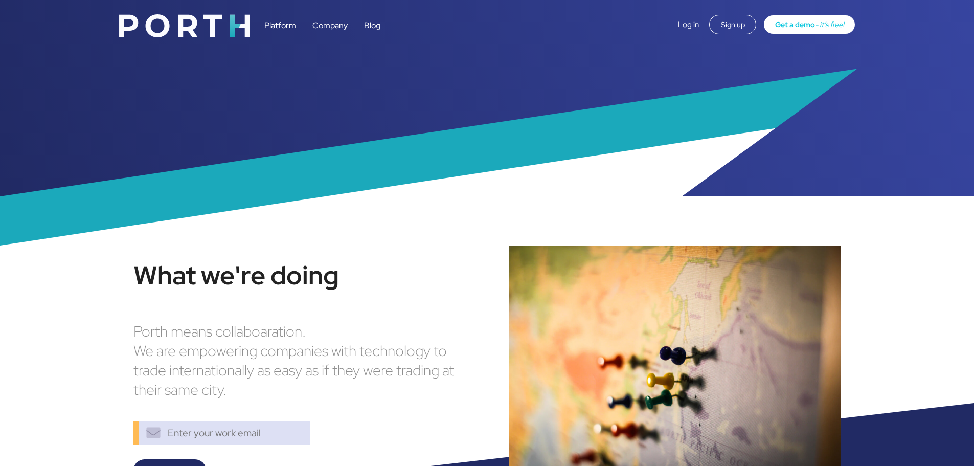 This screenshot has width=974, height=466. What do you see at coordinates (733, 24) in the screenshot?
I see `a: Sign up` at bounding box center [733, 24].